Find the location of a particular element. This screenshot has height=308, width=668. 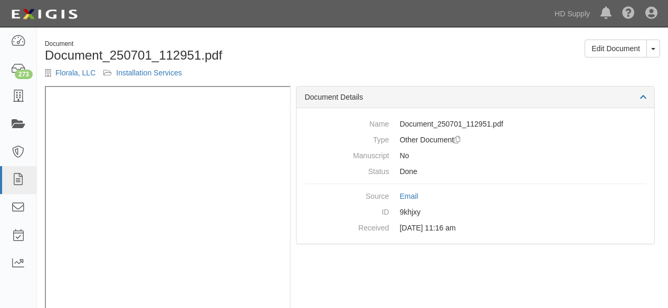

img: logo-5460c22ac91f19d4615b14bd174203de0afe785f0fc80cf4dbbc73dc1793850b.png is located at coordinates (44, 14).